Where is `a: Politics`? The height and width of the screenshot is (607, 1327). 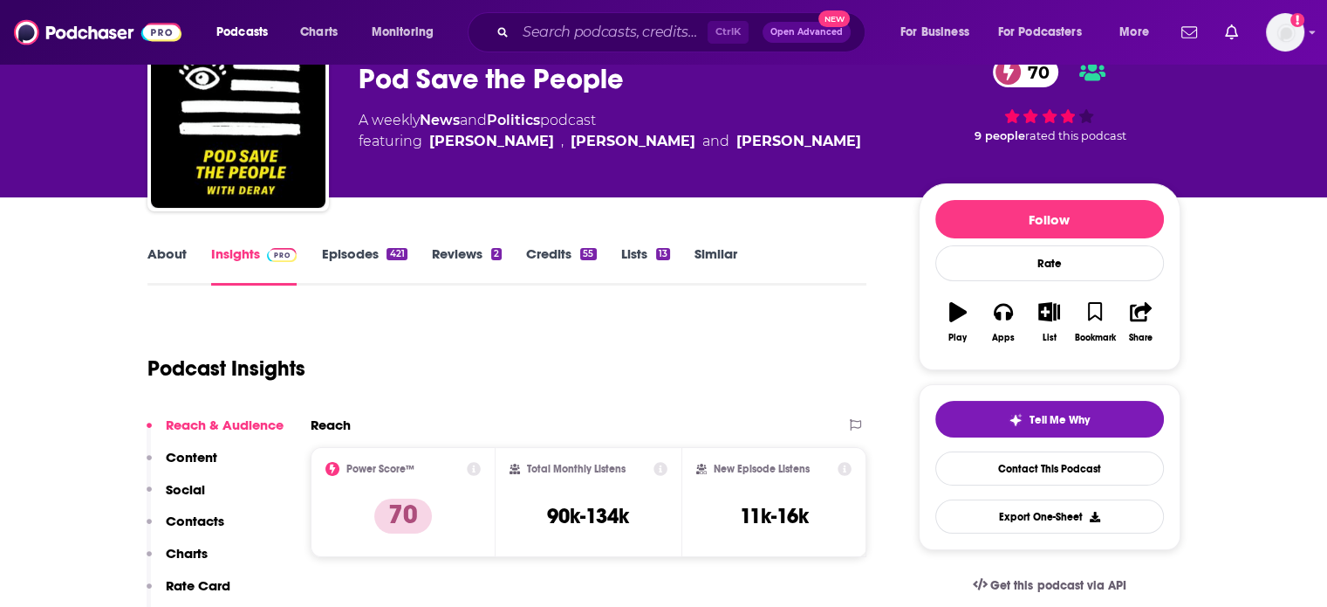 a: Politics is located at coordinates (513, 120).